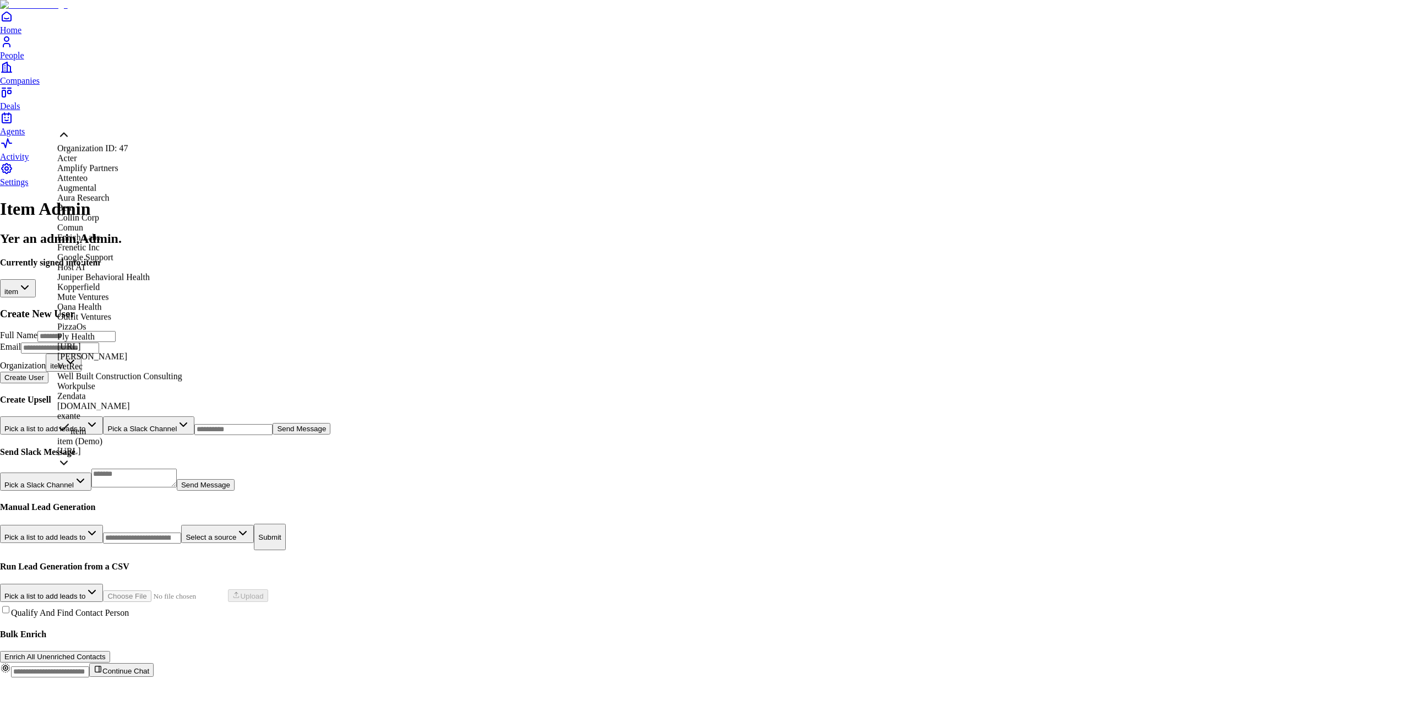  Describe the element at coordinates (84, 317) in the screenshot. I see `span: Outfit Ventures` at that location.